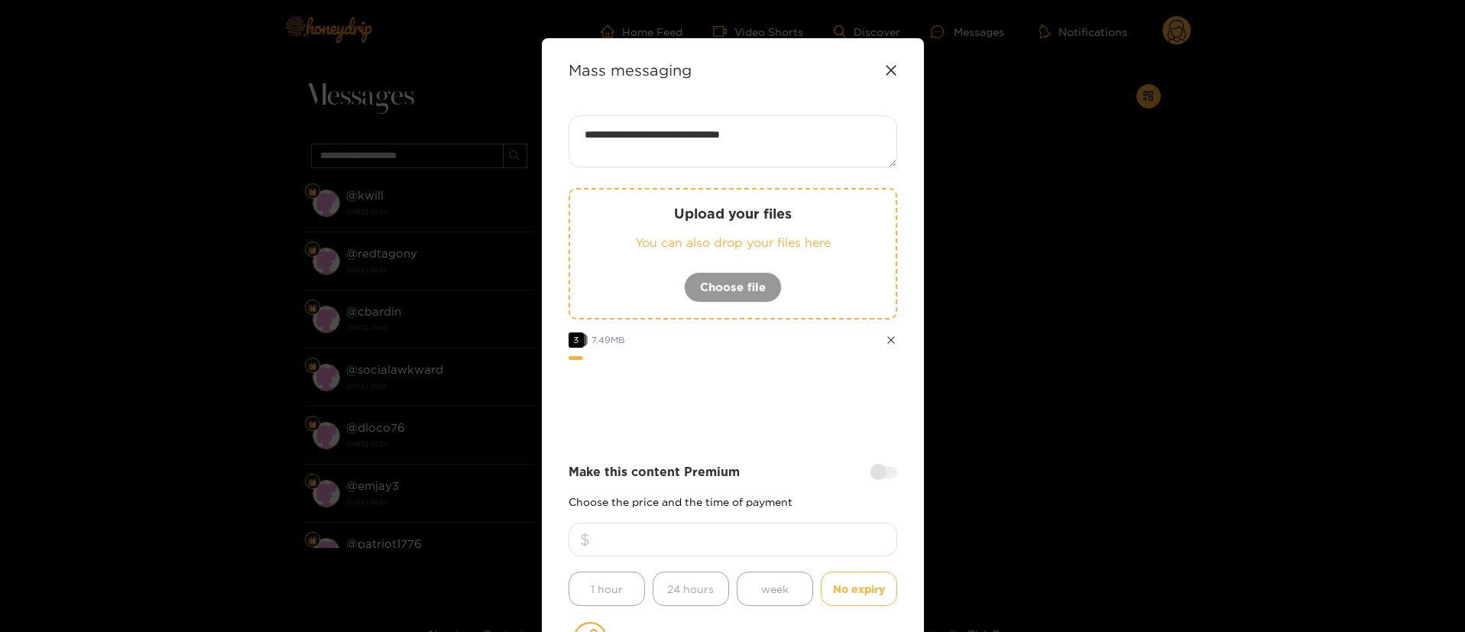 The height and width of the screenshot is (632, 1465). What do you see at coordinates (654, 471) in the screenshot?
I see `strong: Make this content Premium` at bounding box center [654, 471].